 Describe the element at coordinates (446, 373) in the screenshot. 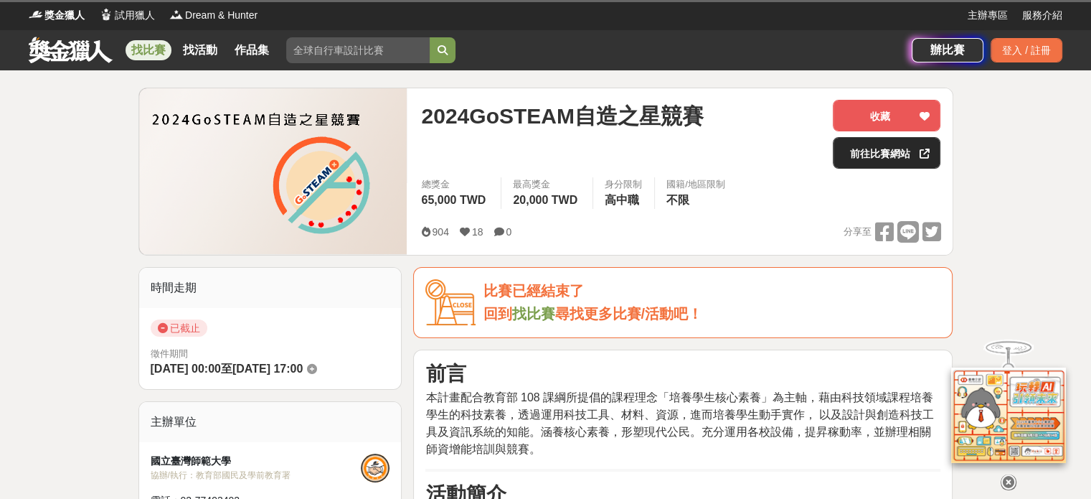

I see `strong: 前言` at that location.